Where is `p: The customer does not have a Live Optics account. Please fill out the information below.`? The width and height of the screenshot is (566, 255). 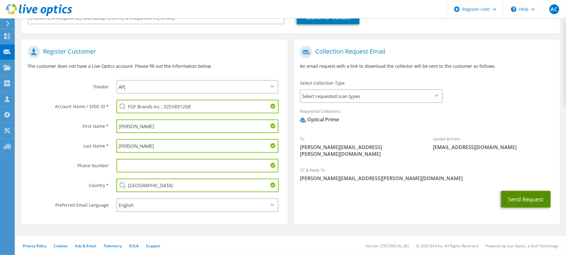 p: The customer does not have a Live Optics account. Please fill out the information below. is located at coordinates (155, 66).